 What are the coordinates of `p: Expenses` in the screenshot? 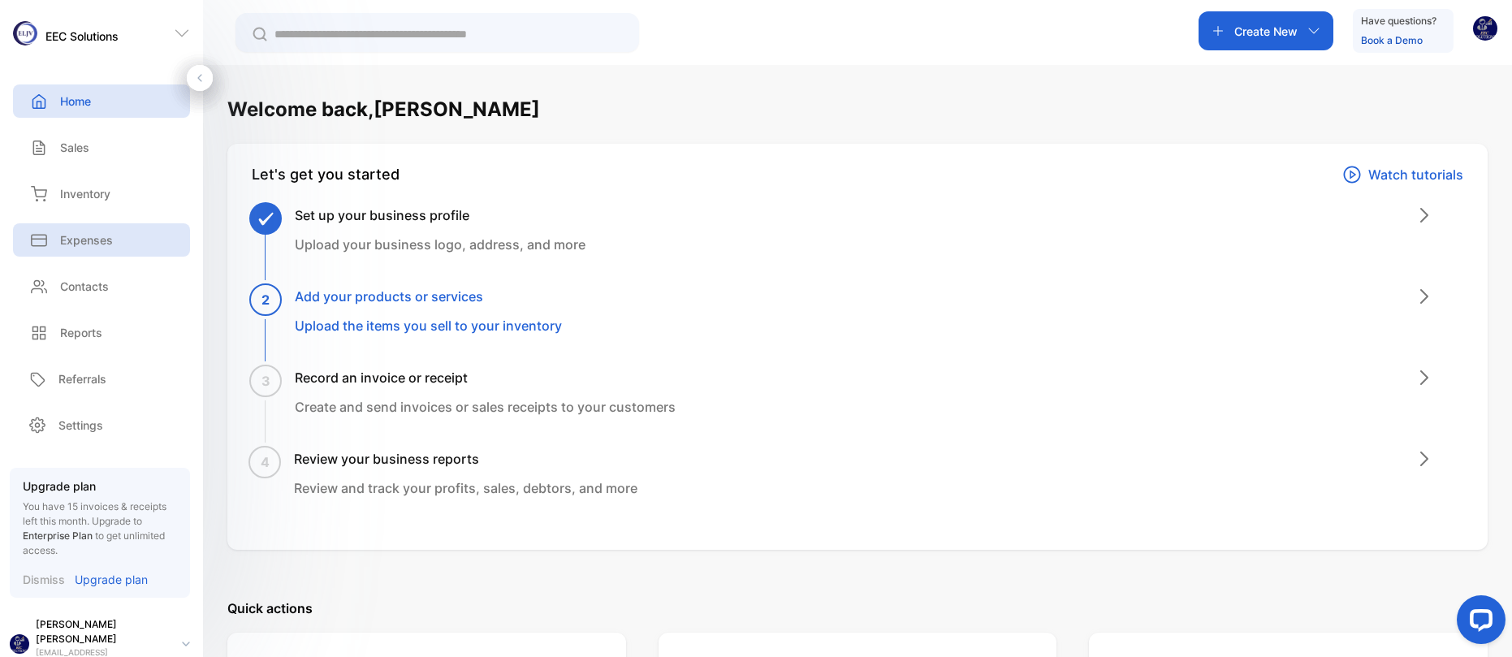 It's located at (86, 240).